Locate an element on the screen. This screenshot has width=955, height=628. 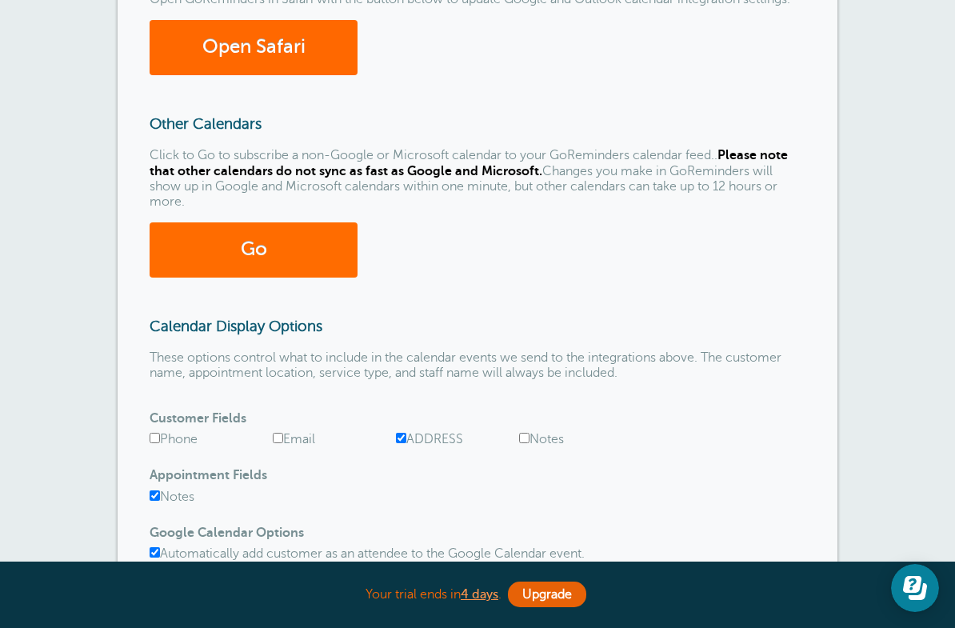
label: ADDRESS is located at coordinates (429, 439).